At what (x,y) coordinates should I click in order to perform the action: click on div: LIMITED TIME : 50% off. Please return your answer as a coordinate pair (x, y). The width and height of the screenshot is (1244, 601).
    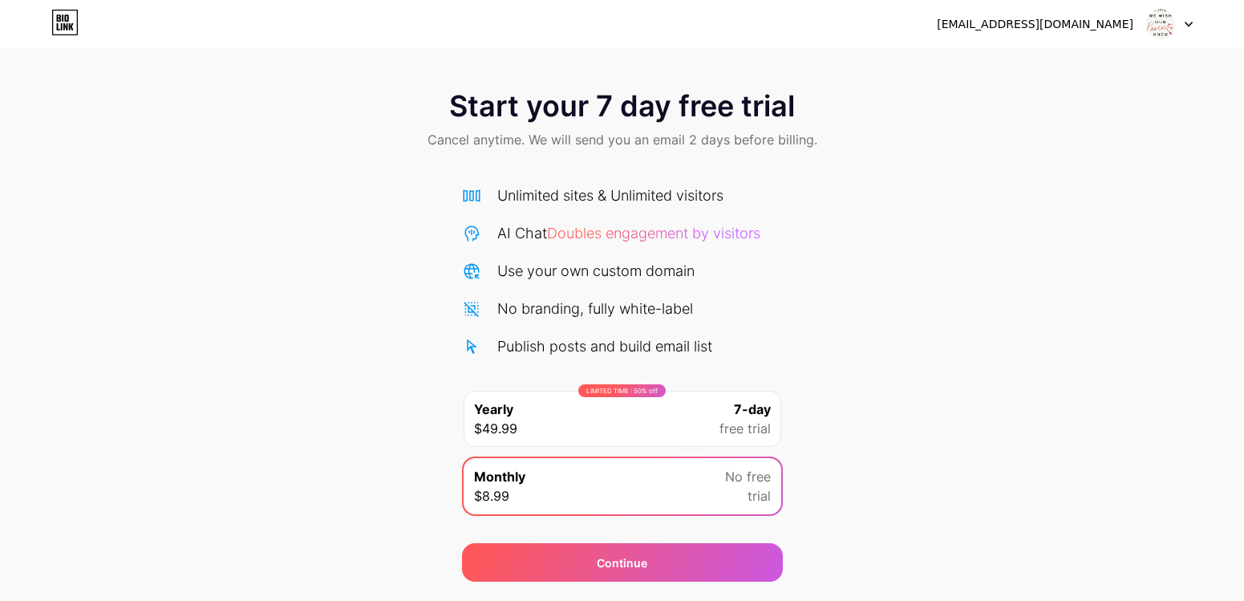
    Looking at the image, I should click on (621, 390).